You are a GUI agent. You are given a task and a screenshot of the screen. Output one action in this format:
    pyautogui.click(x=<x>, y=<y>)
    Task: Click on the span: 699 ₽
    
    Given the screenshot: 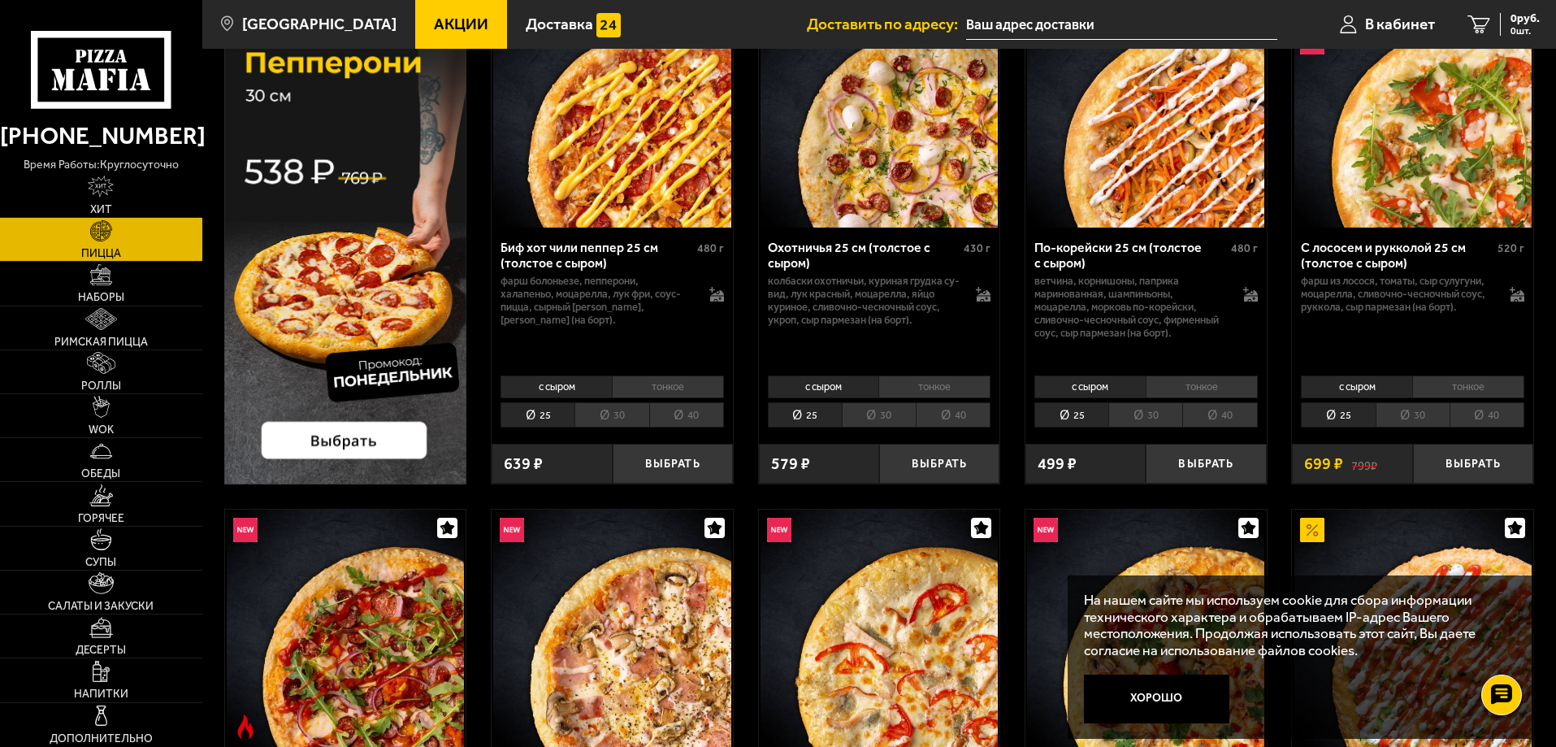 What is the action you would take?
    pyautogui.click(x=1323, y=464)
    